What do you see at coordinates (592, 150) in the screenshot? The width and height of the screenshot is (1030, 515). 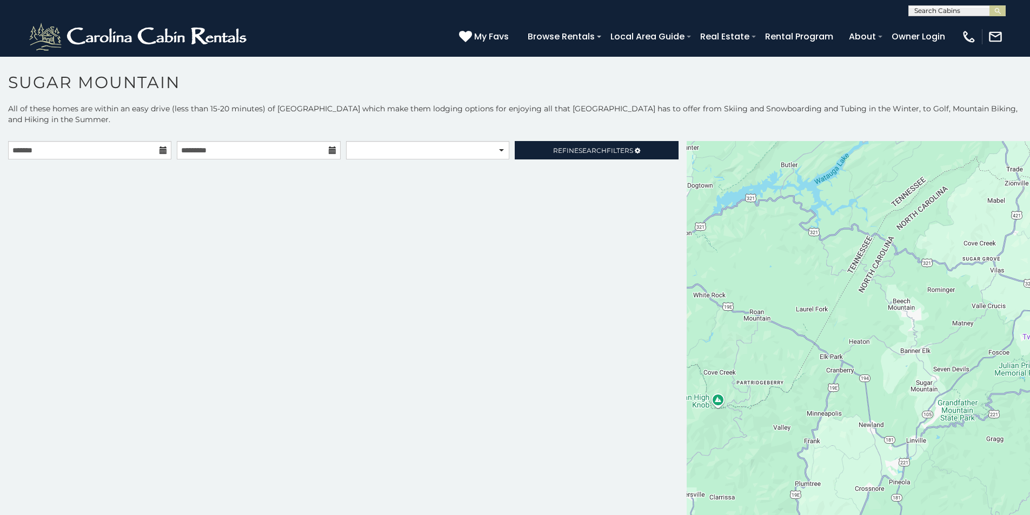 I see `span: Search` at bounding box center [592, 150].